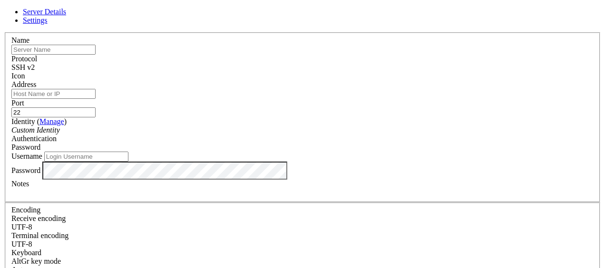 This screenshot has width=605, height=268. I want to click on a: Settings, so click(35, 20).